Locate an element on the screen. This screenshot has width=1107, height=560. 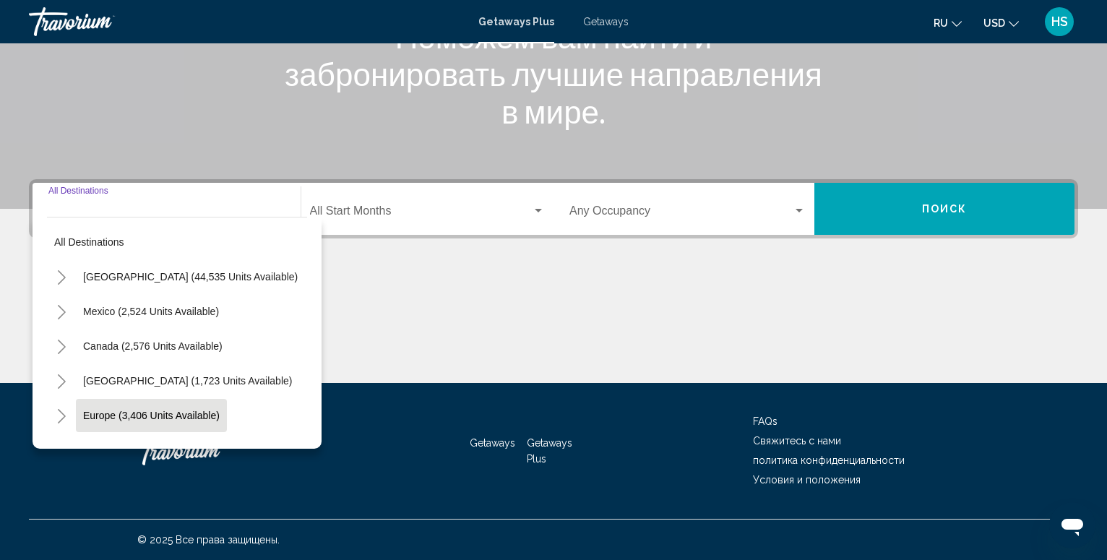
button: Toggle Canada (2,576 units available) is located at coordinates (61, 346).